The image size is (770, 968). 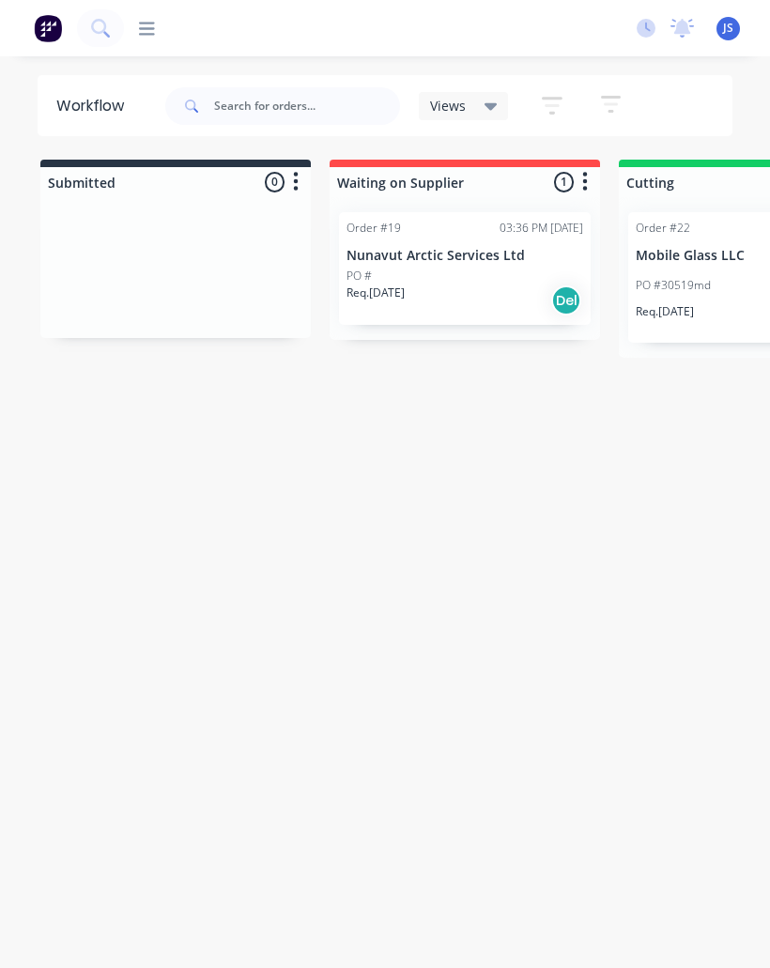 I want to click on span: JS, so click(x=727, y=28).